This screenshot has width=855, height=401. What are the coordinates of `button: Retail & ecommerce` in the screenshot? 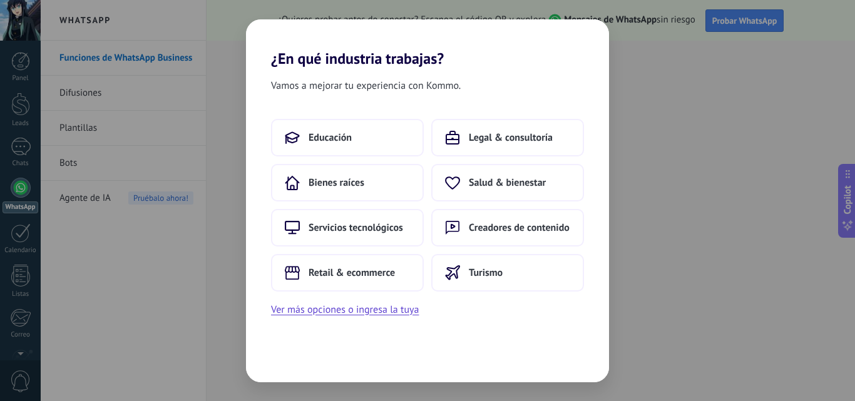 It's located at (347, 273).